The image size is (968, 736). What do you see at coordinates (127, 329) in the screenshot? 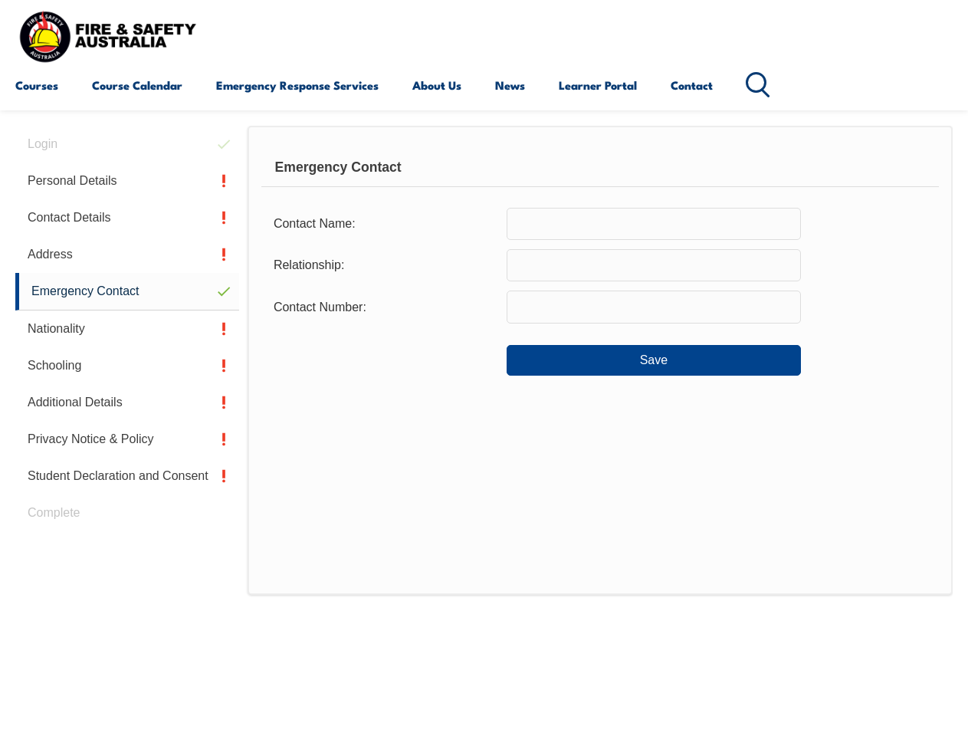
I see `a: Nationality` at bounding box center [127, 329].